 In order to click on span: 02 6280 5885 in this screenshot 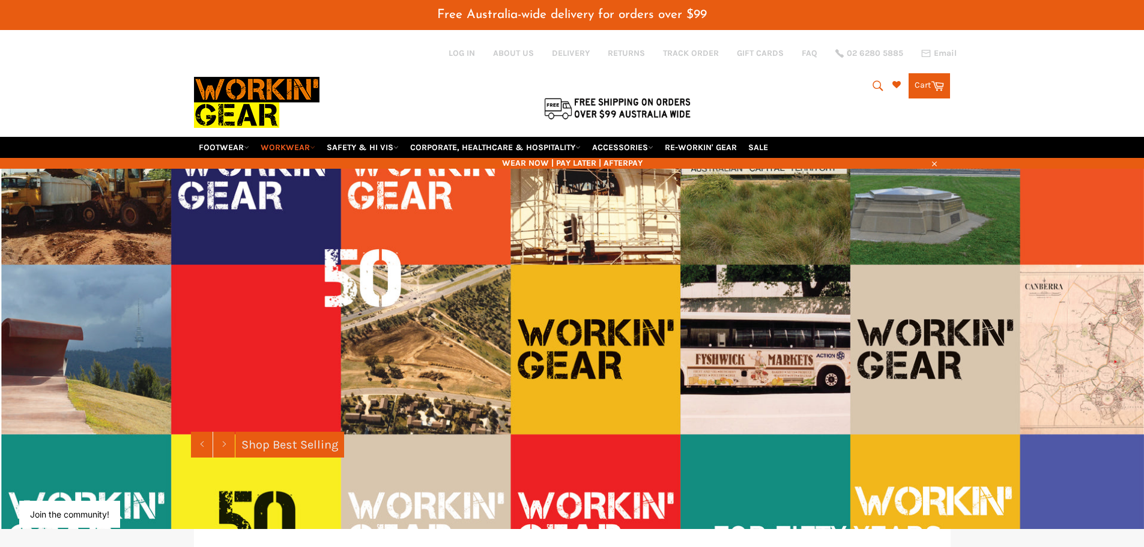, I will do `click(875, 53)`.